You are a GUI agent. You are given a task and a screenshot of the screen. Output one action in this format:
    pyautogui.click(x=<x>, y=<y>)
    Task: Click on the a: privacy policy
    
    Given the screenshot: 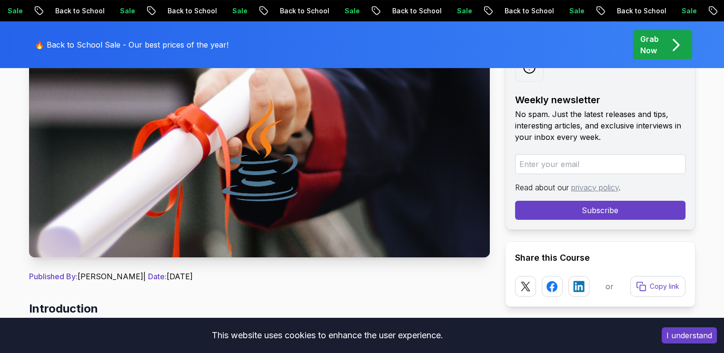 What is the action you would take?
    pyautogui.click(x=595, y=188)
    